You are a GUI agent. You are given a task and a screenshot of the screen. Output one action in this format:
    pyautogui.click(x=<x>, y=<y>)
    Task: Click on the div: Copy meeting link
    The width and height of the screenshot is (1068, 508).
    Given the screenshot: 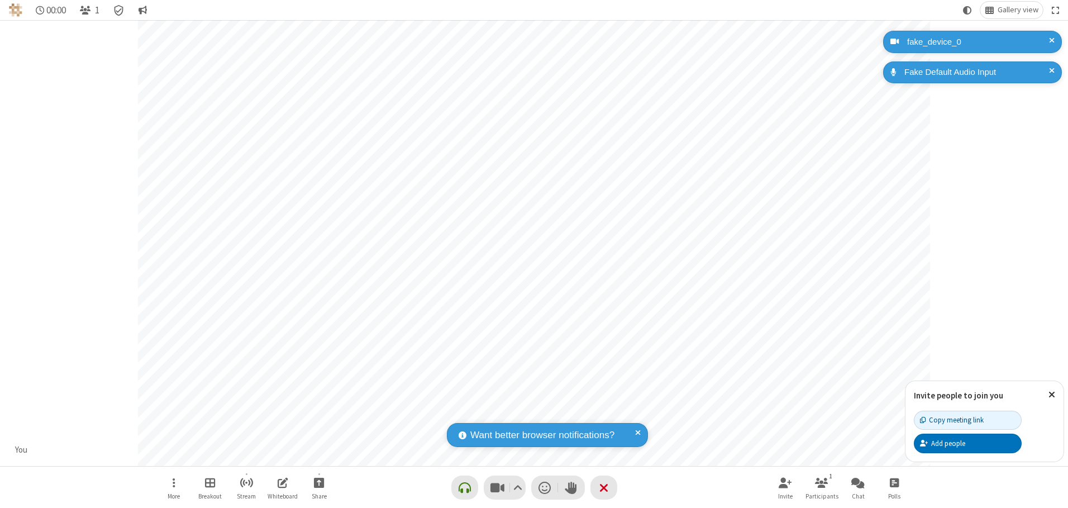 What is the action you would take?
    pyautogui.click(x=952, y=419)
    